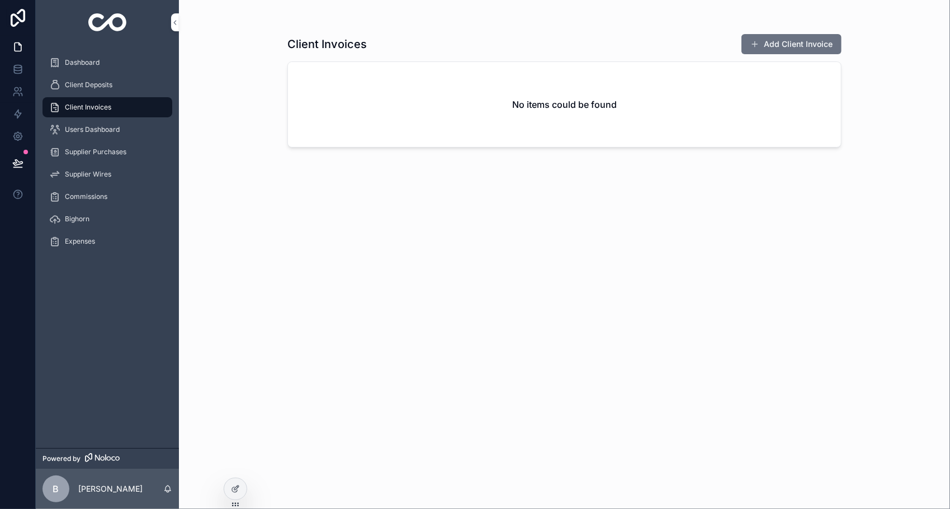  What do you see at coordinates (327, 44) in the screenshot?
I see `h1: Client Invoices` at bounding box center [327, 44].